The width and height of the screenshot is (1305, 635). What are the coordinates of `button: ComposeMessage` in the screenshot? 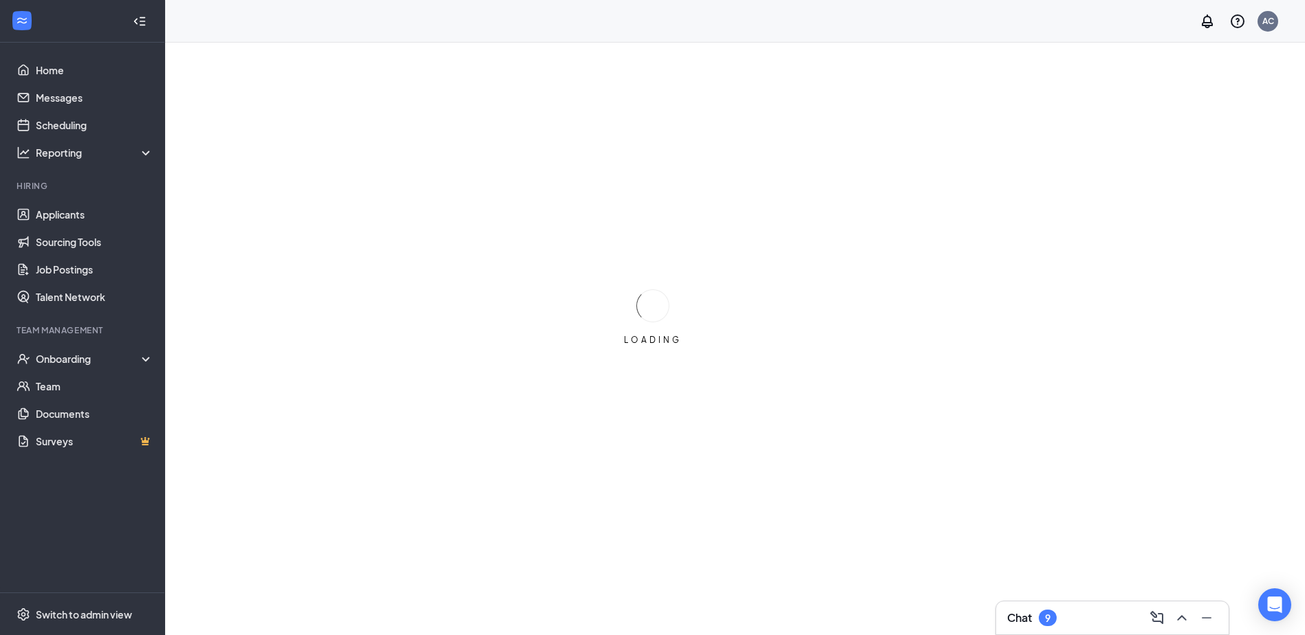 It's located at (1157, 618).